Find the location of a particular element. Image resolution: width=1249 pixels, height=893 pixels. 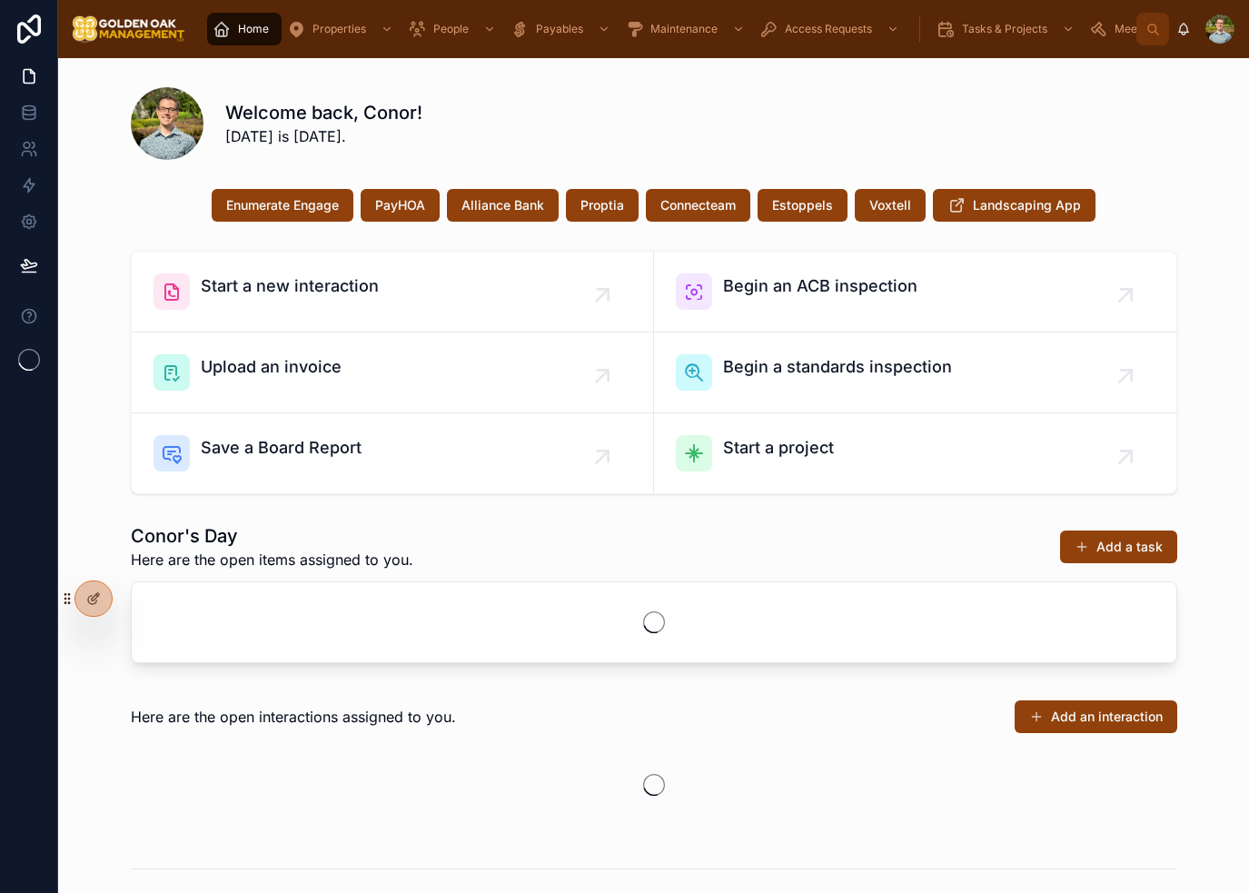

button: Enumerate Engage is located at coordinates (283, 205).